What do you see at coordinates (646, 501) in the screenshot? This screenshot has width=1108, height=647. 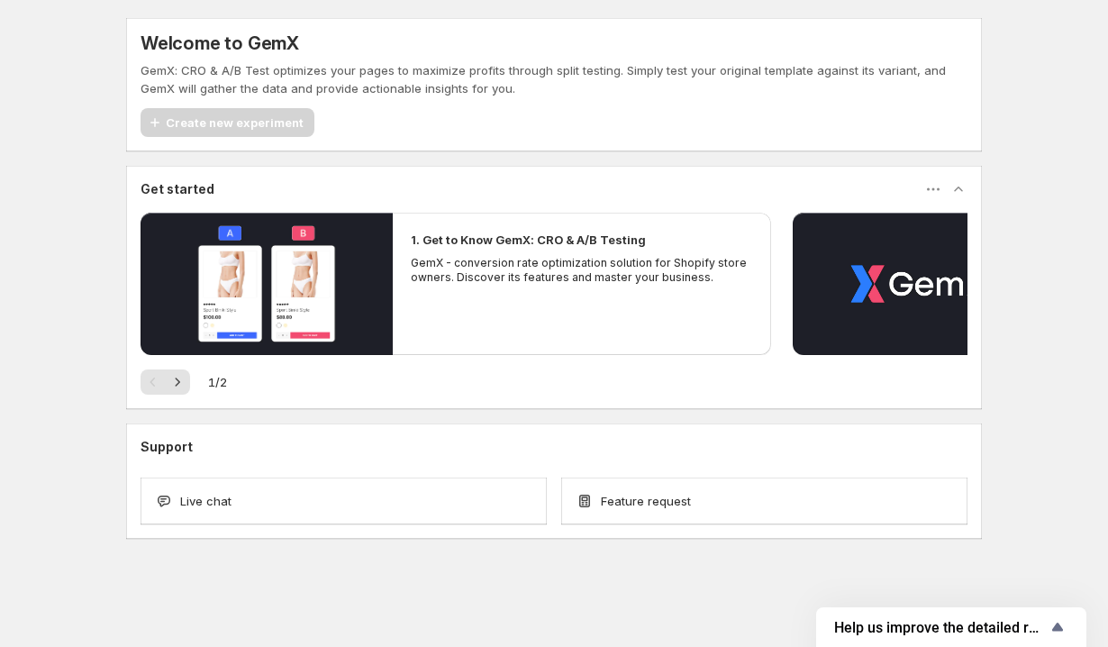 I see `span: Feature request` at bounding box center [646, 501].